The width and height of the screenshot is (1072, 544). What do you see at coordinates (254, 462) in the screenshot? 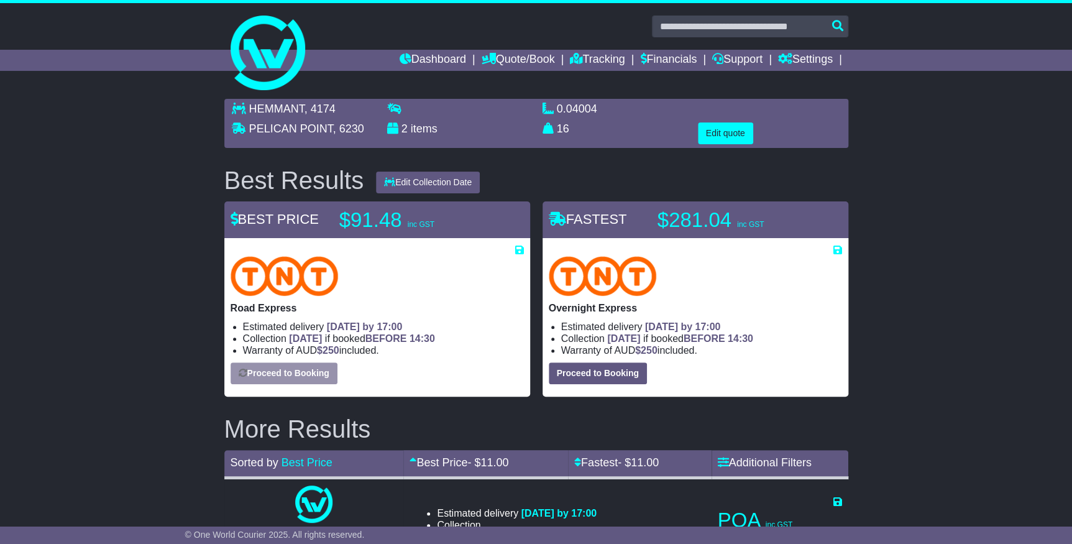
I see `span: Sorted by` at bounding box center [254, 462].